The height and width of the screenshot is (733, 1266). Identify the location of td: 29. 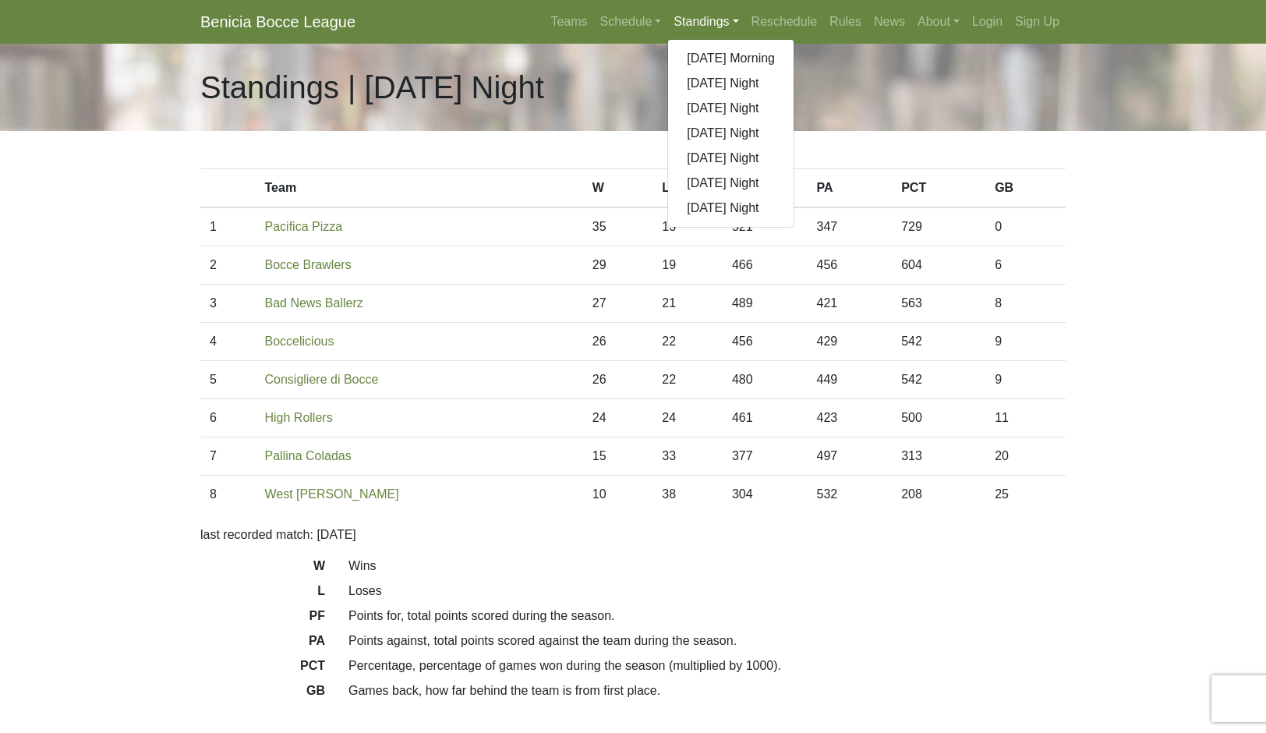
(618, 265).